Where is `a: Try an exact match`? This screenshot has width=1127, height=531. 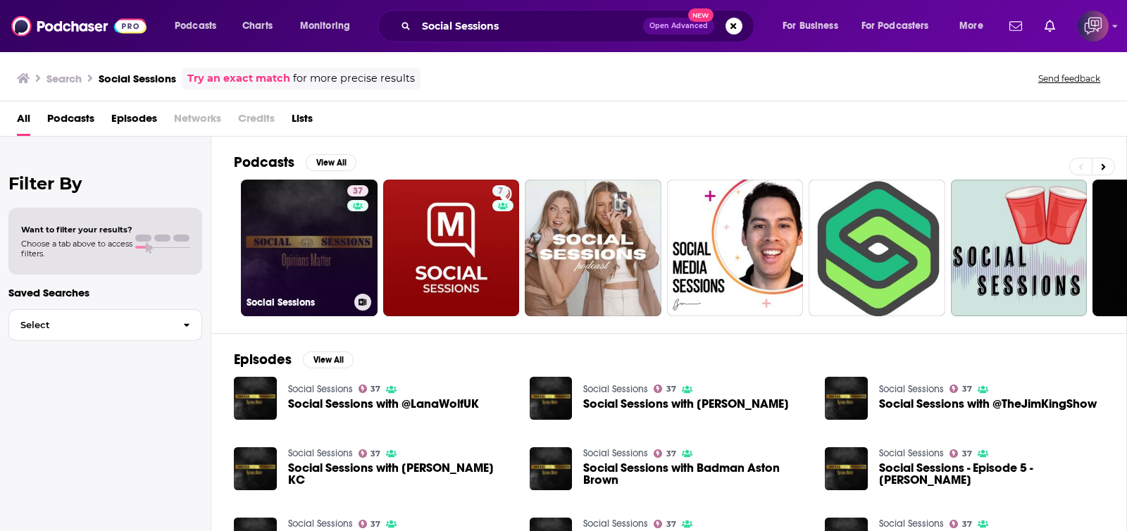 a: Try an exact match is located at coordinates (239, 78).